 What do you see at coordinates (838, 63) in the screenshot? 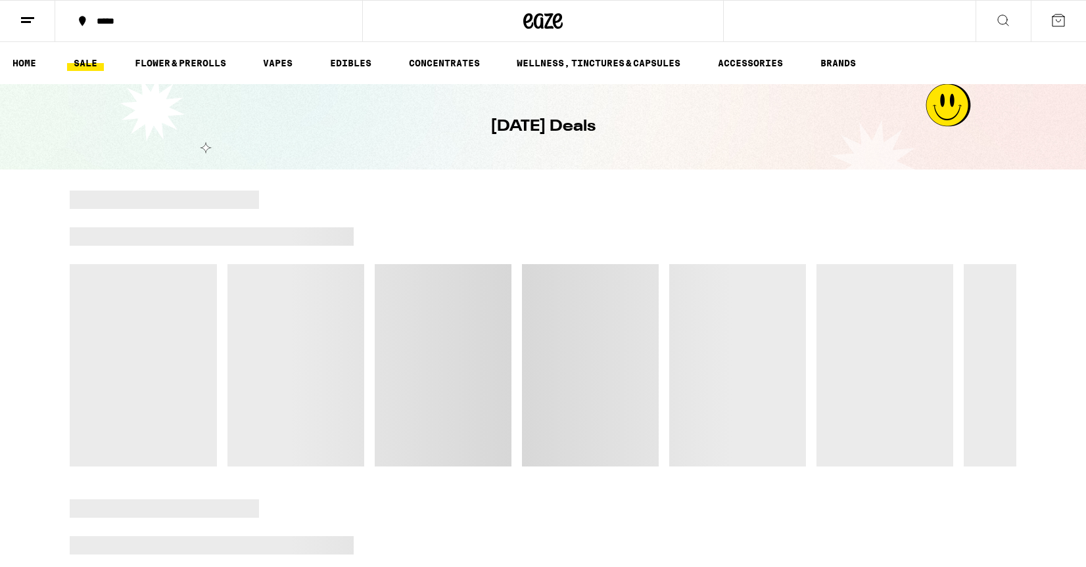
I see `button: BRANDS` at bounding box center [838, 63].